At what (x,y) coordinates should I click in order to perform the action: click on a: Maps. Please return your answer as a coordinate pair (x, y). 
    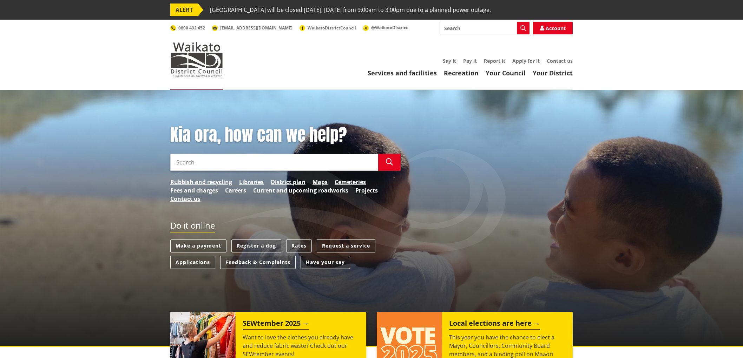
    Looking at the image, I should click on (320, 182).